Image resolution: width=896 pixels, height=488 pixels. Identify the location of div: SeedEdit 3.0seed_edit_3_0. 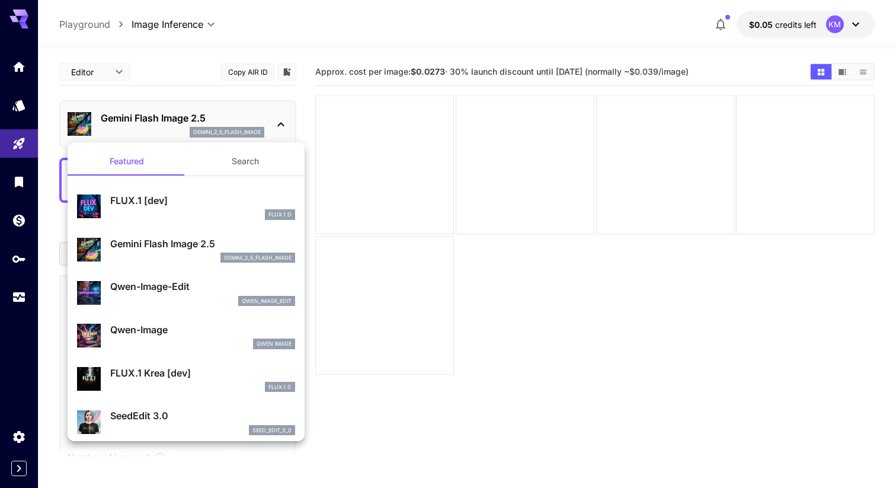
(186, 421).